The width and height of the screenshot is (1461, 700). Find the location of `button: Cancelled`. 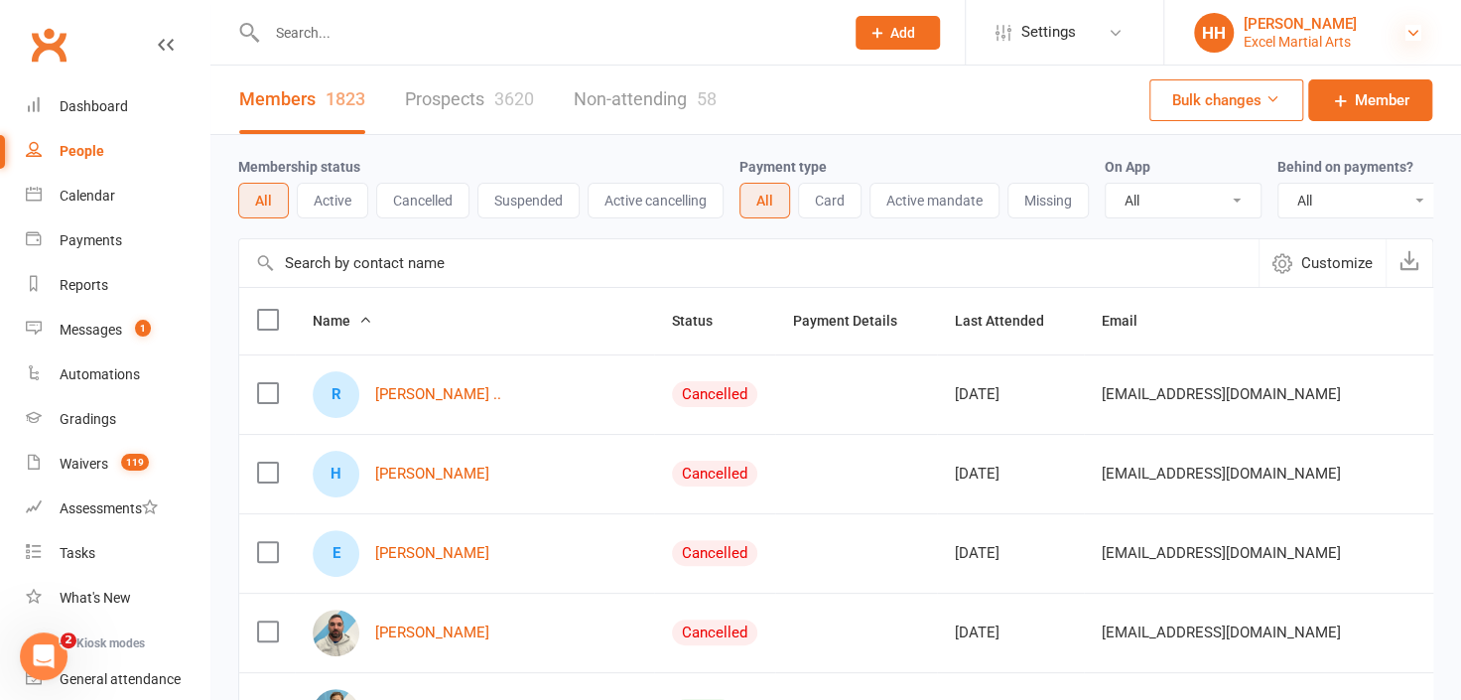

button: Cancelled is located at coordinates (423, 201).